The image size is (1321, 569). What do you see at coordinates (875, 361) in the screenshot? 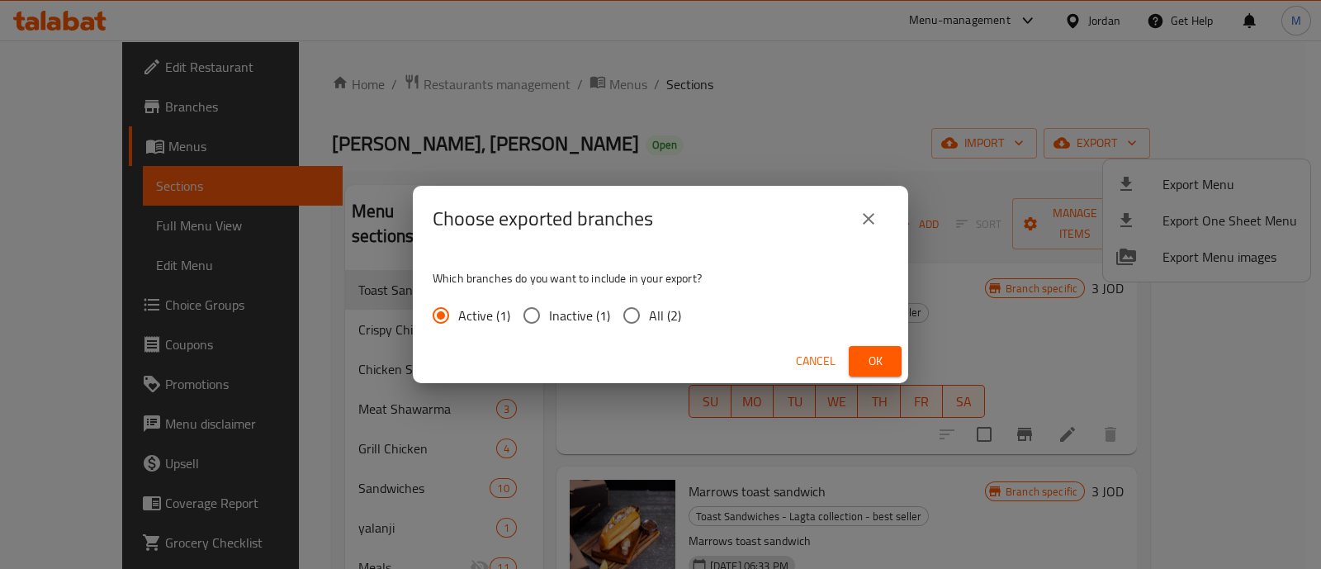
I see `span: Ok` at bounding box center [875, 361].